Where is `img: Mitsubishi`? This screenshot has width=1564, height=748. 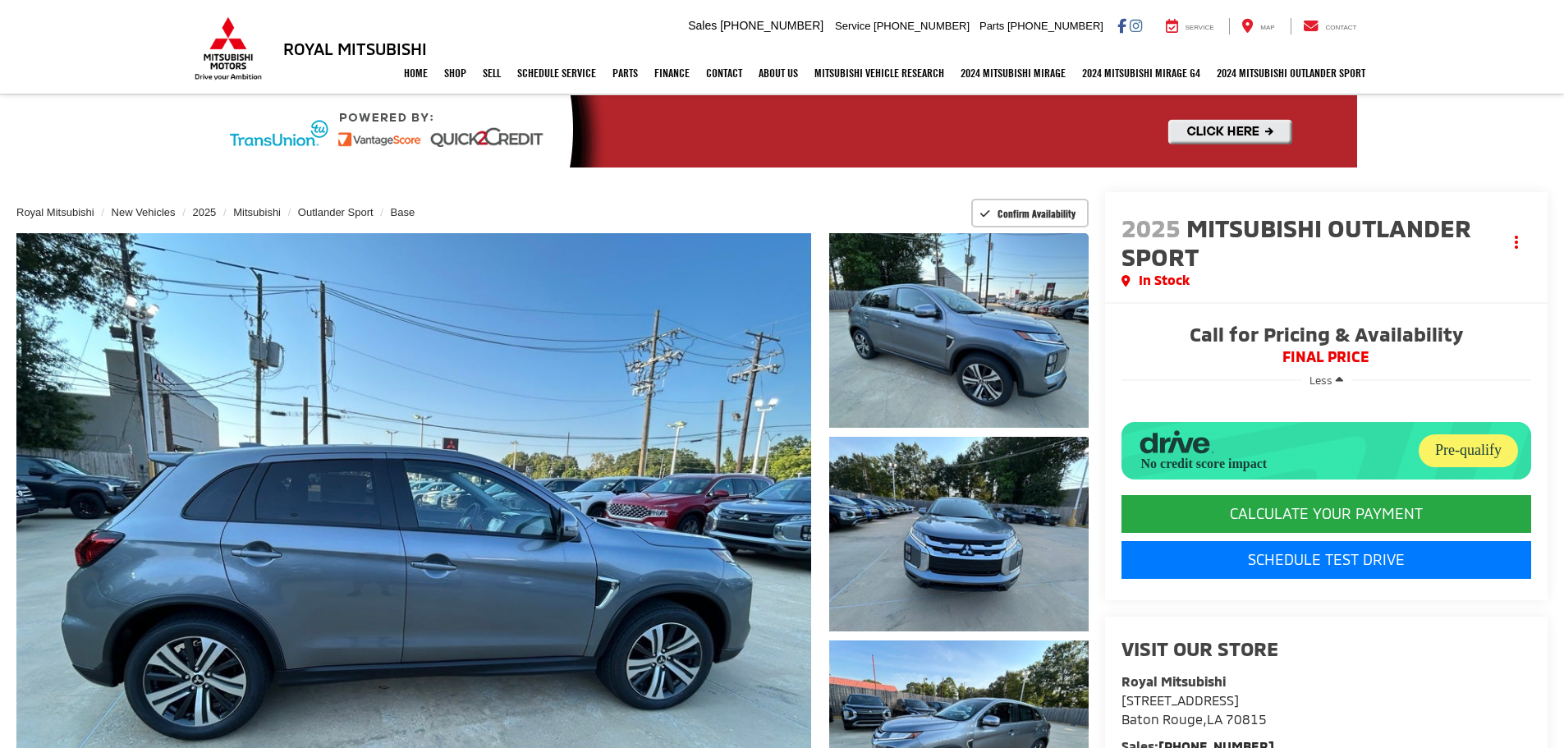
img: Mitsubishi is located at coordinates (228, 48).